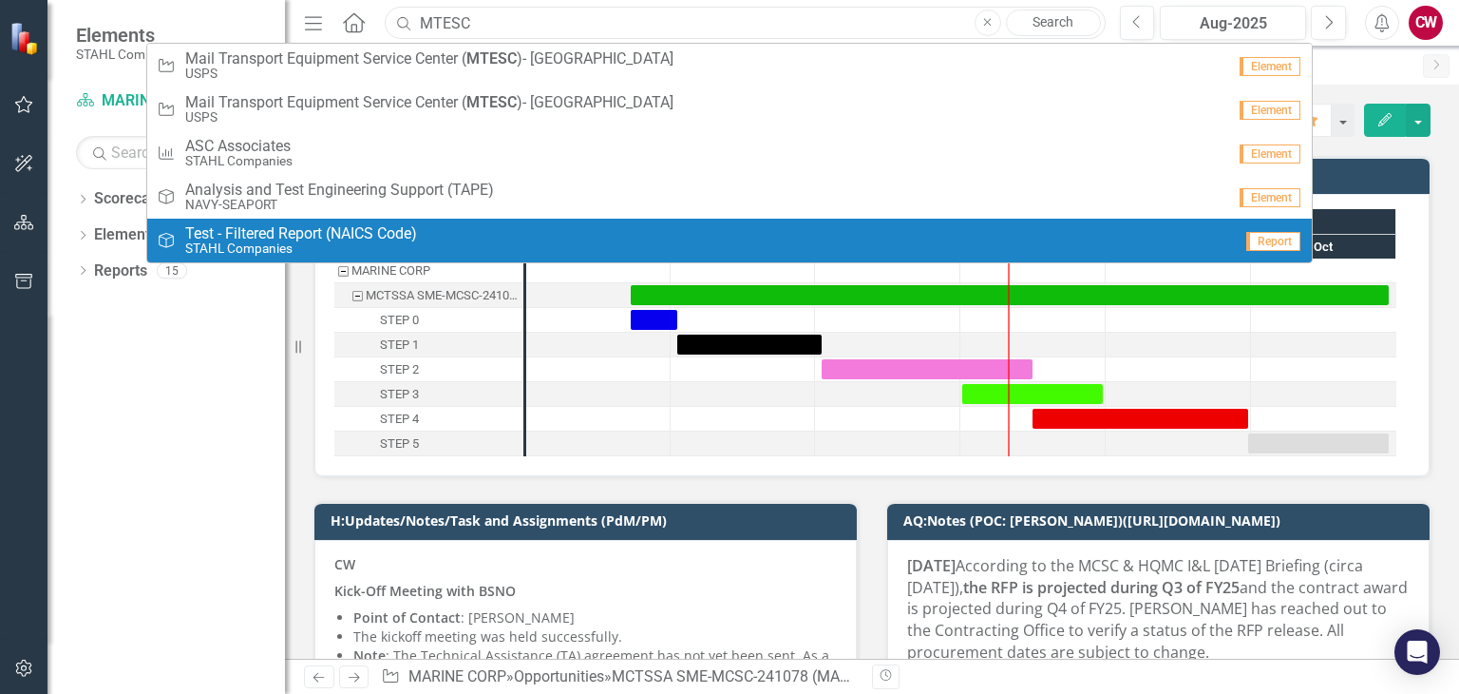 The height and width of the screenshot is (694, 1459). What do you see at coordinates (745, 23) in the screenshot?
I see `input: Search ClearPoint...` at bounding box center [745, 23].